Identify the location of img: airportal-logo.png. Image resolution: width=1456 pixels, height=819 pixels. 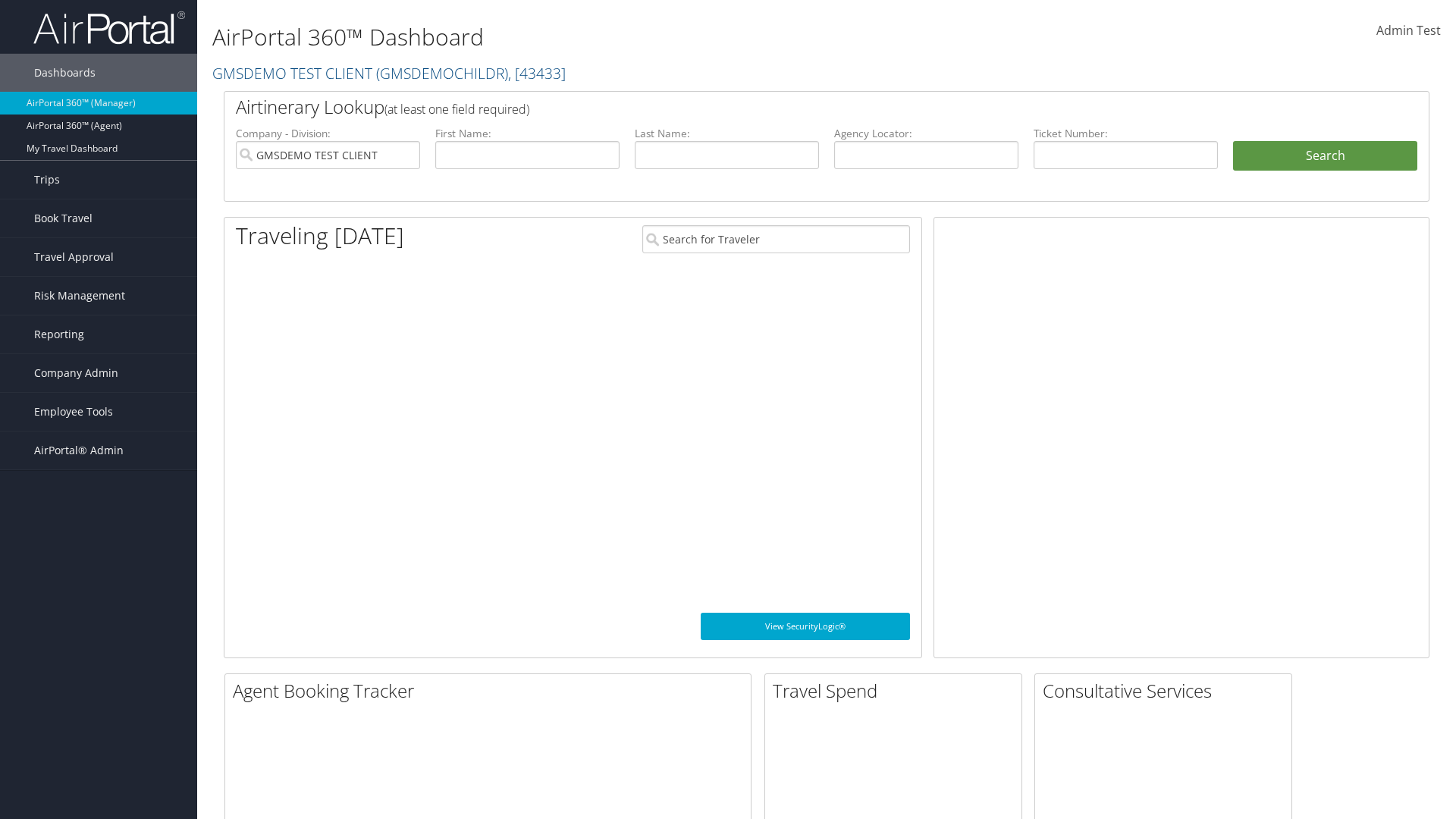
(109, 27).